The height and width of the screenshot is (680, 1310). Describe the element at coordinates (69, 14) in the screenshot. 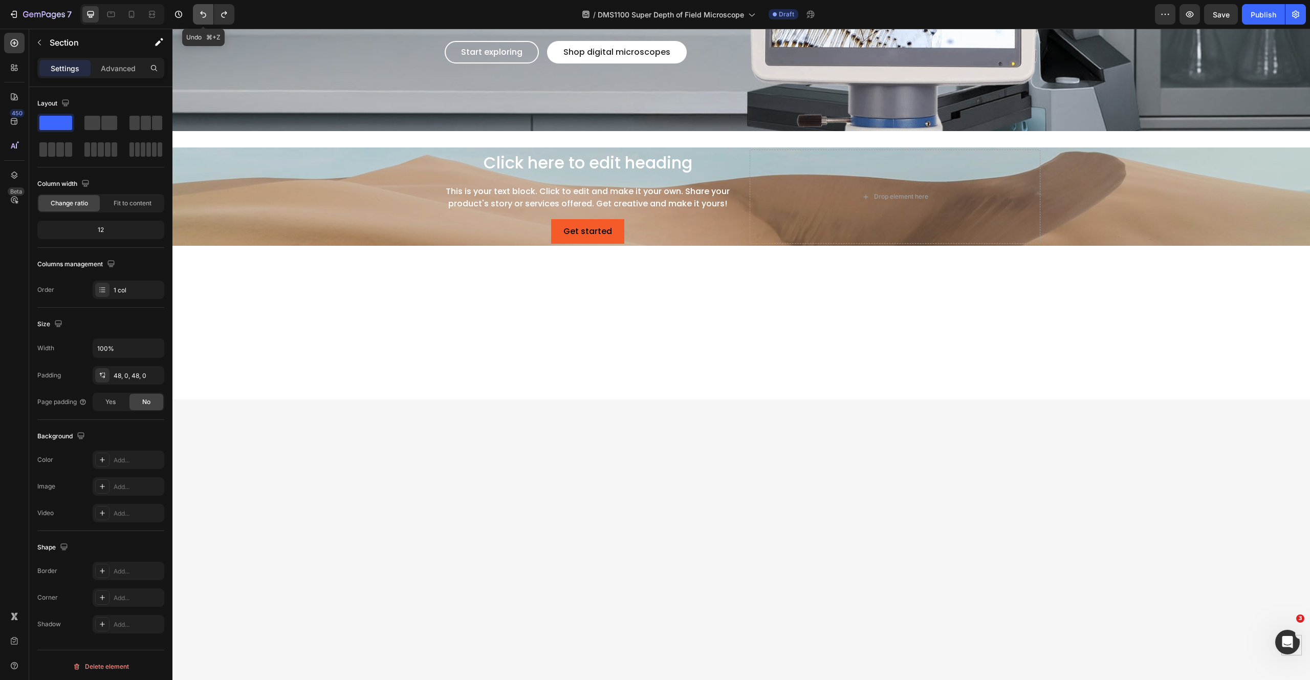

I see `p: 7` at that location.